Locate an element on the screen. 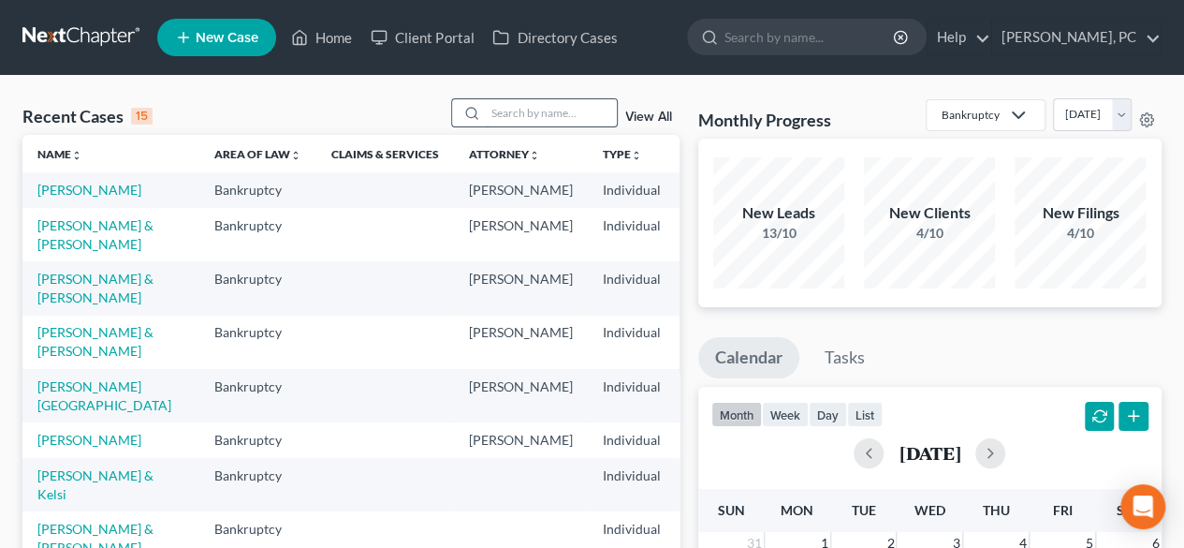 The image size is (1184, 548). a: Area of Lawunfold_more is located at coordinates (257, 154).